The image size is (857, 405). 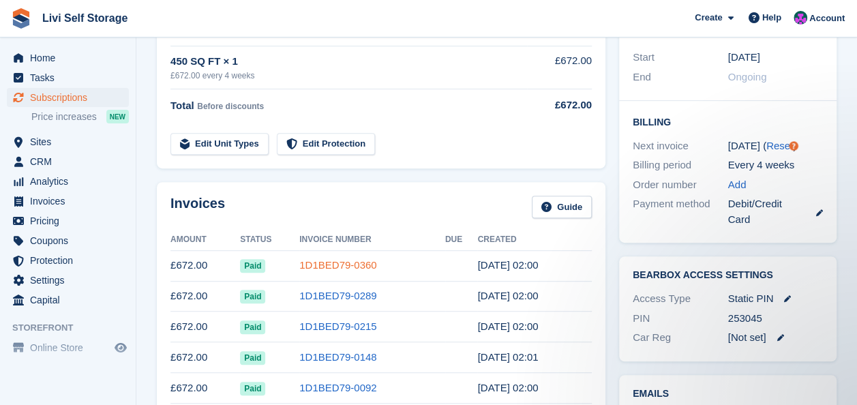 What do you see at coordinates (507, 295) in the screenshot?
I see `time: 2025-08-11 01:00:35 UTC` at bounding box center [507, 295].